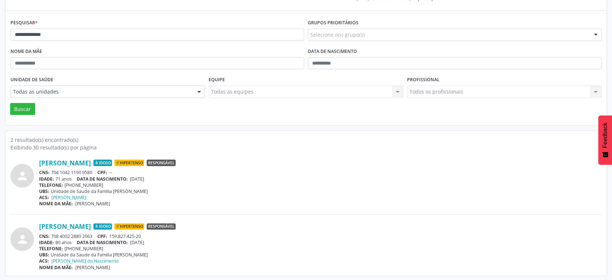  I want to click on label: Data de nascimento, so click(333, 51).